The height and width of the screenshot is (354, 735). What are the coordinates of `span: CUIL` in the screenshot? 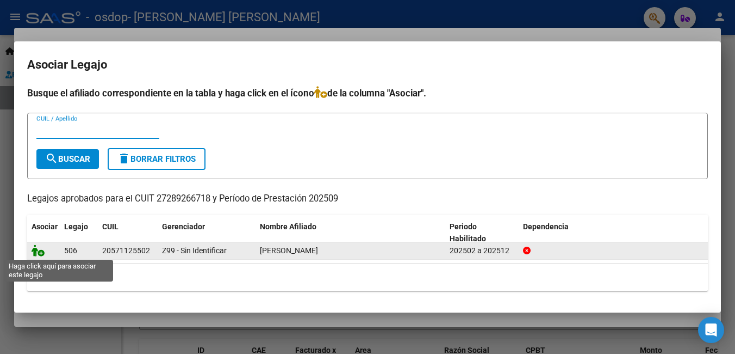 It's located at (110, 226).